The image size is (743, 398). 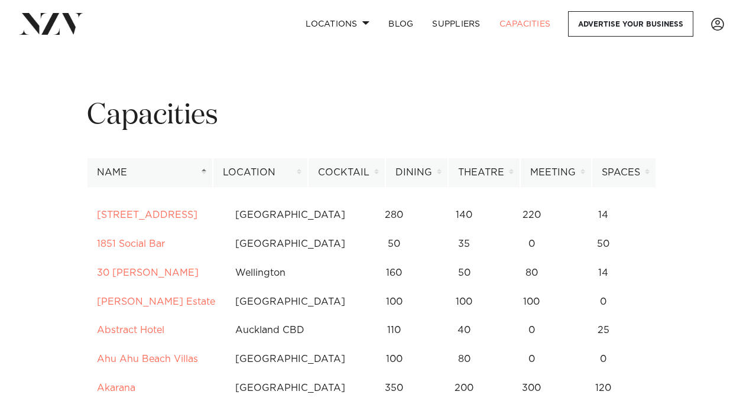 What do you see at coordinates (337, 24) in the screenshot?
I see `a: Locations` at bounding box center [337, 24].